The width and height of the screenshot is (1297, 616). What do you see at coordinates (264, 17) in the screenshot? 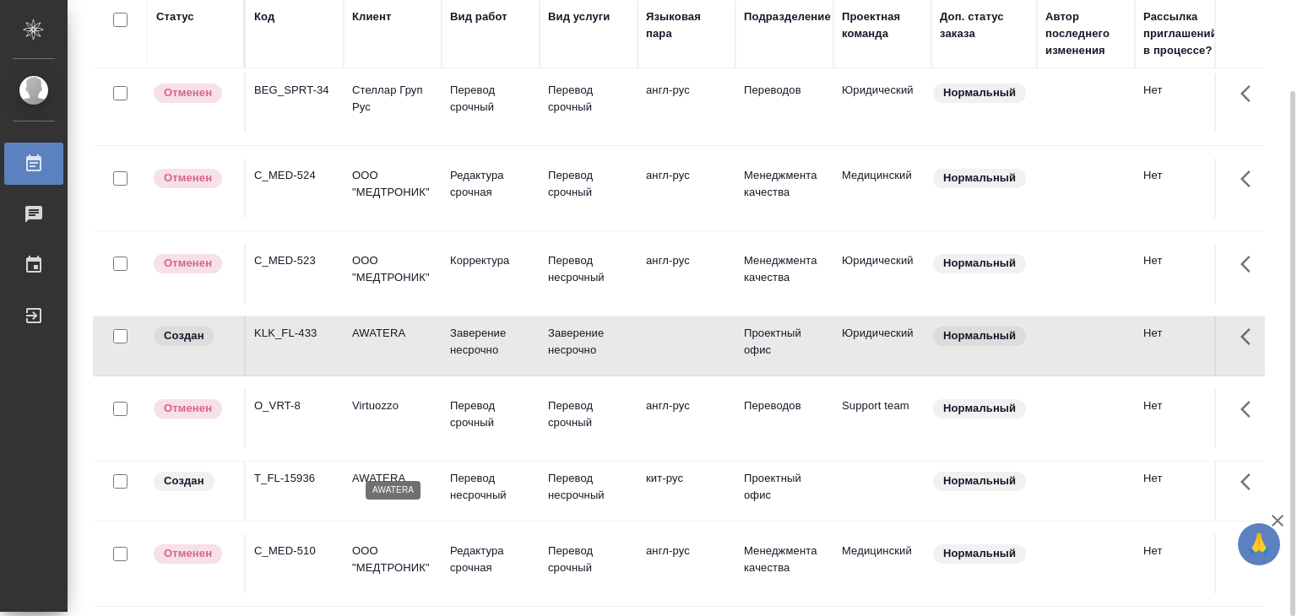
I see `div: Код` at bounding box center [264, 17].